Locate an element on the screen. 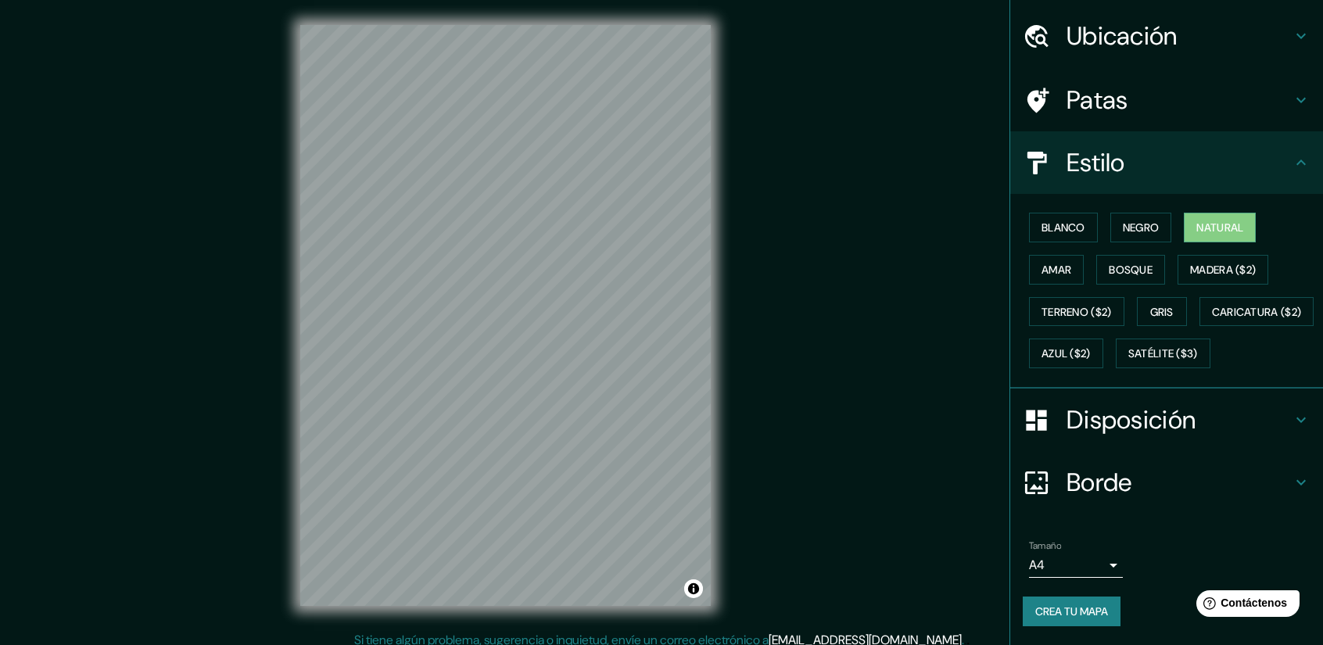  button: Amar is located at coordinates (1057, 270).